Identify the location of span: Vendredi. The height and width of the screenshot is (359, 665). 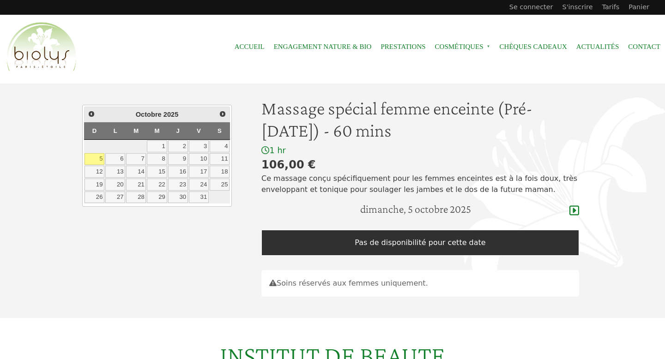
(199, 131).